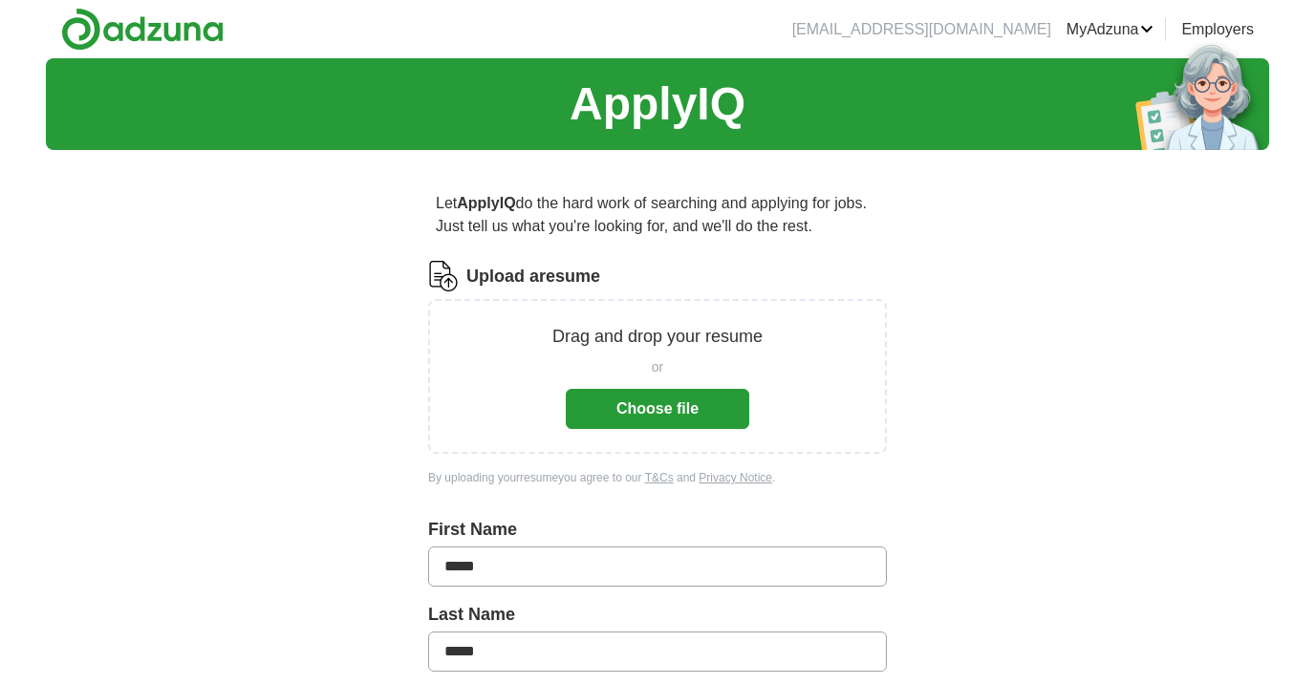  What do you see at coordinates (735, 478) in the screenshot?
I see `a: Privacy Notice` at bounding box center [735, 478].